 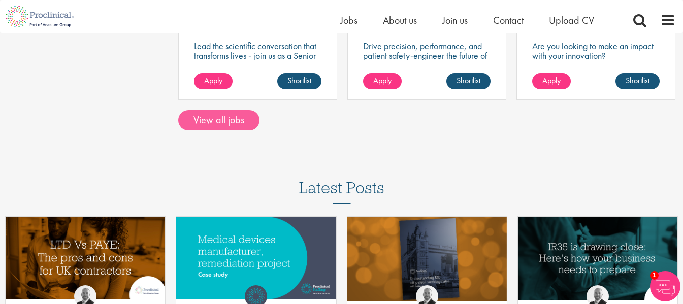 What do you see at coordinates (665, 286) in the screenshot?
I see `img: Chatbot` at bounding box center [665, 286].